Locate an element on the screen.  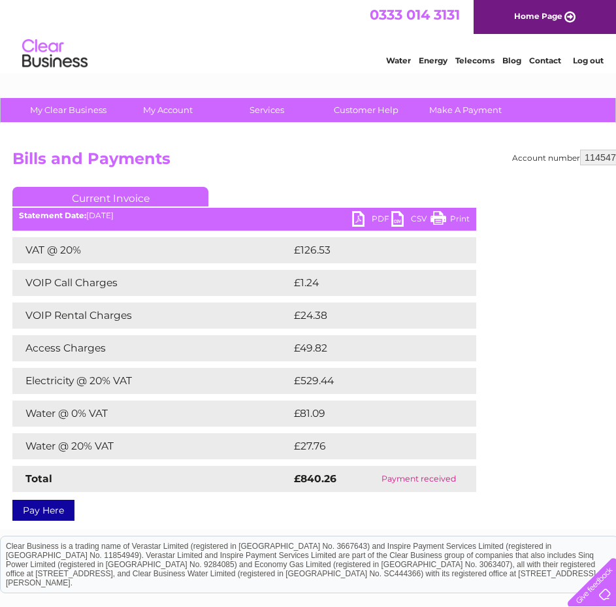
a: Water is located at coordinates (399, 60).